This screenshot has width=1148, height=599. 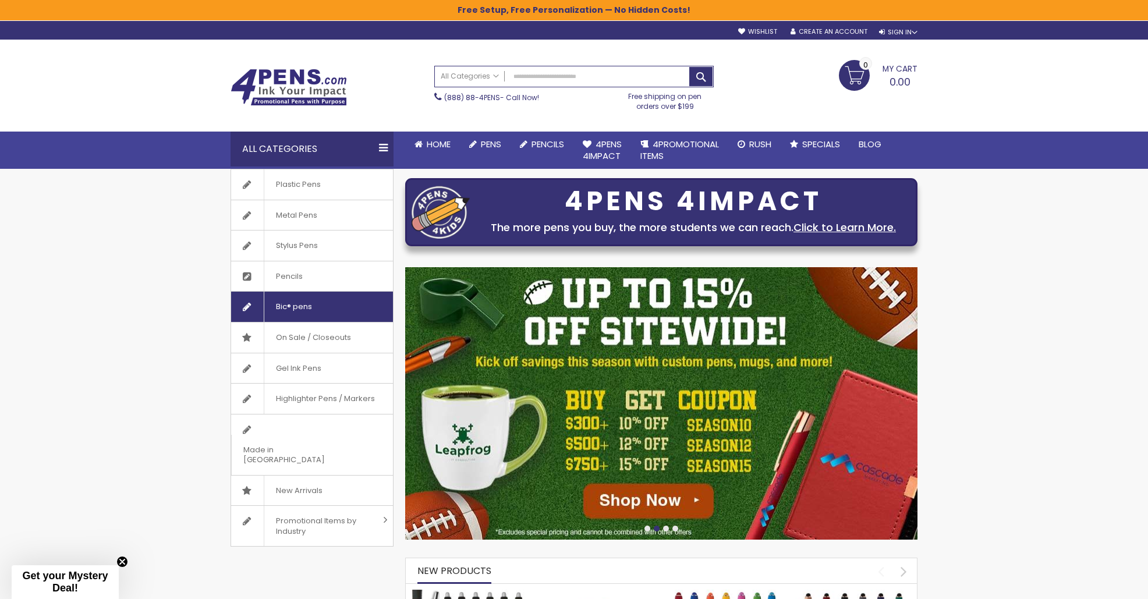 What do you see at coordinates (312, 185) in the screenshot?
I see `a: Plastic Pens` at bounding box center [312, 185].